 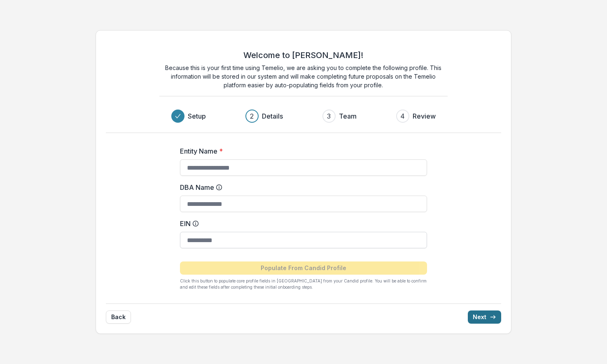 I want to click on button: Next, so click(x=484, y=317).